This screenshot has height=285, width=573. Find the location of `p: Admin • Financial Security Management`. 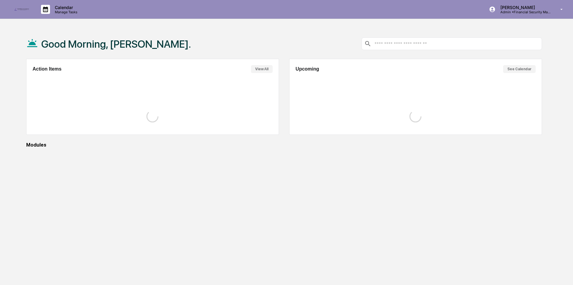

p: Admin • Financial Security Management is located at coordinates (524, 12).